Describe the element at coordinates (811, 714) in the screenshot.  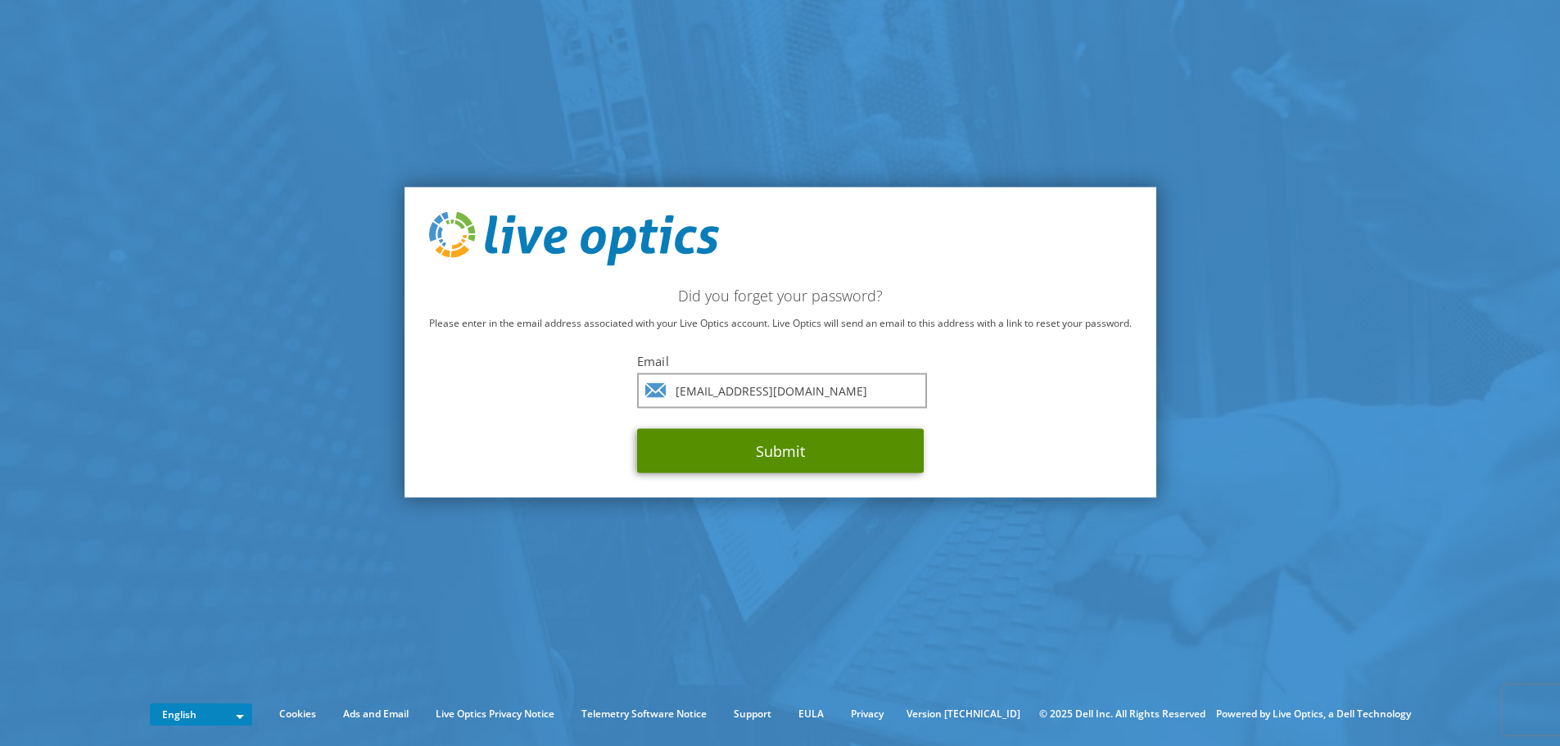
I see `a: EULA` at that location.